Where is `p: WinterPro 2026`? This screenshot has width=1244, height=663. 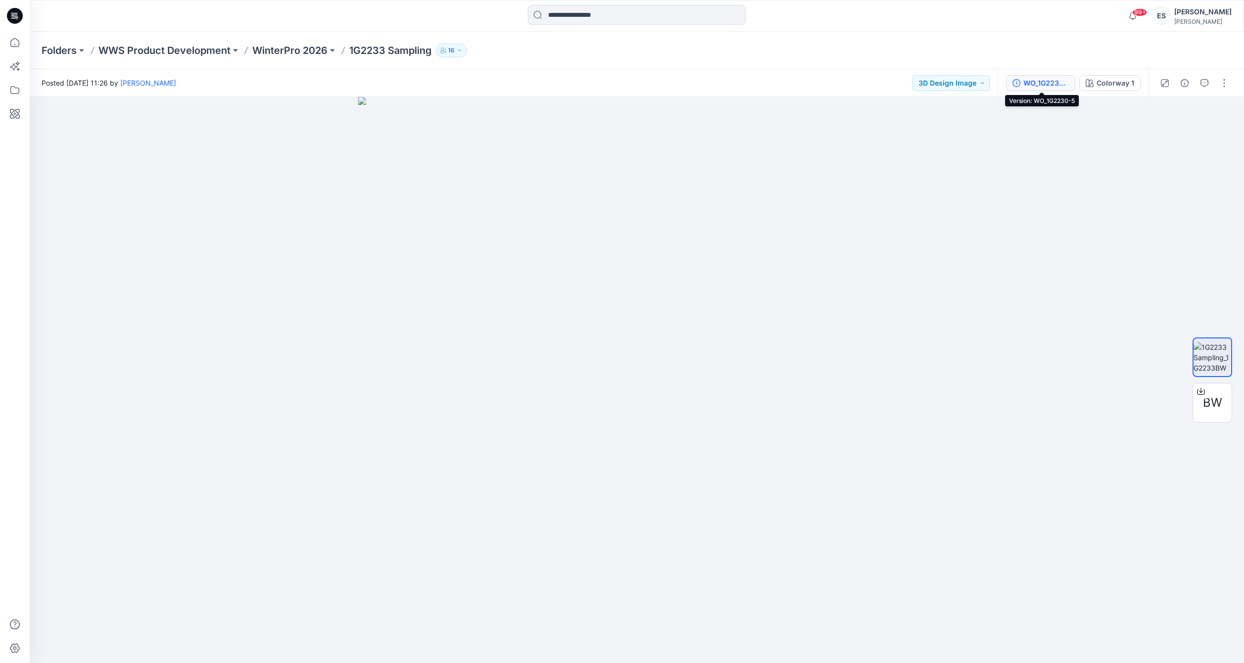
p: WinterPro 2026 is located at coordinates (290, 50).